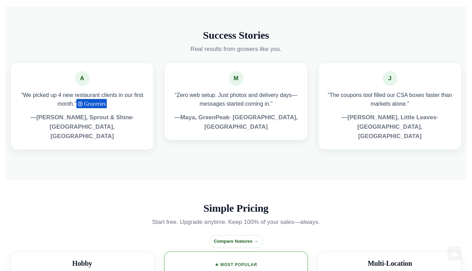 The image size is (472, 271). Describe the element at coordinates (91, 104) in the screenshot. I see `div: Groceries` at that location.